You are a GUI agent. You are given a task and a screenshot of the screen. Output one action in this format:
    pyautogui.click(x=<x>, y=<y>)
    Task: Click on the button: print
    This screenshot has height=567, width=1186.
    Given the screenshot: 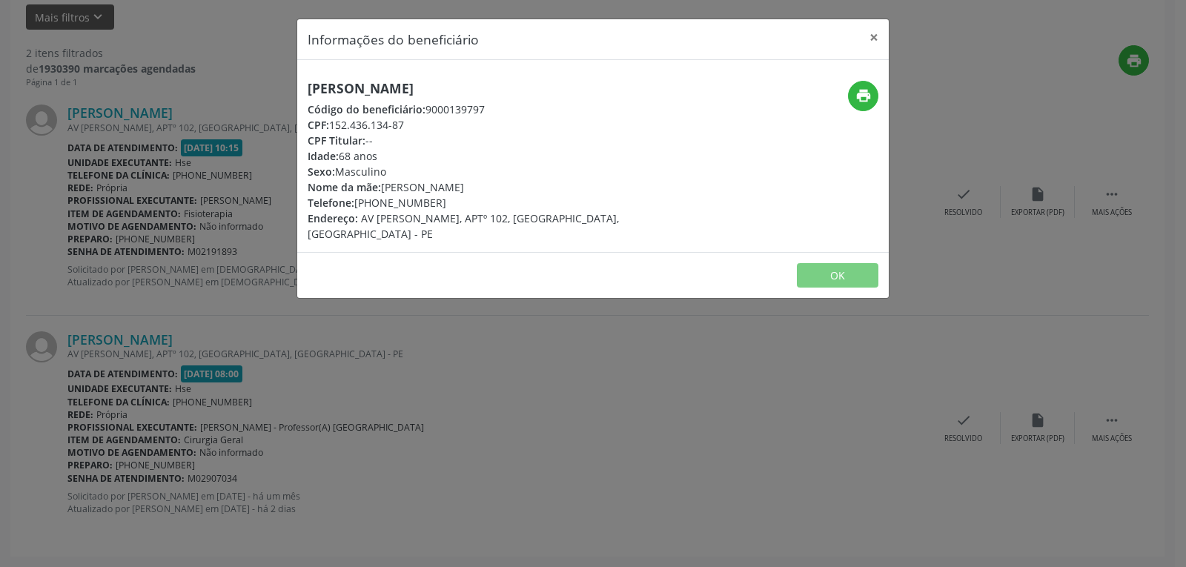 What is the action you would take?
    pyautogui.click(x=863, y=96)
    